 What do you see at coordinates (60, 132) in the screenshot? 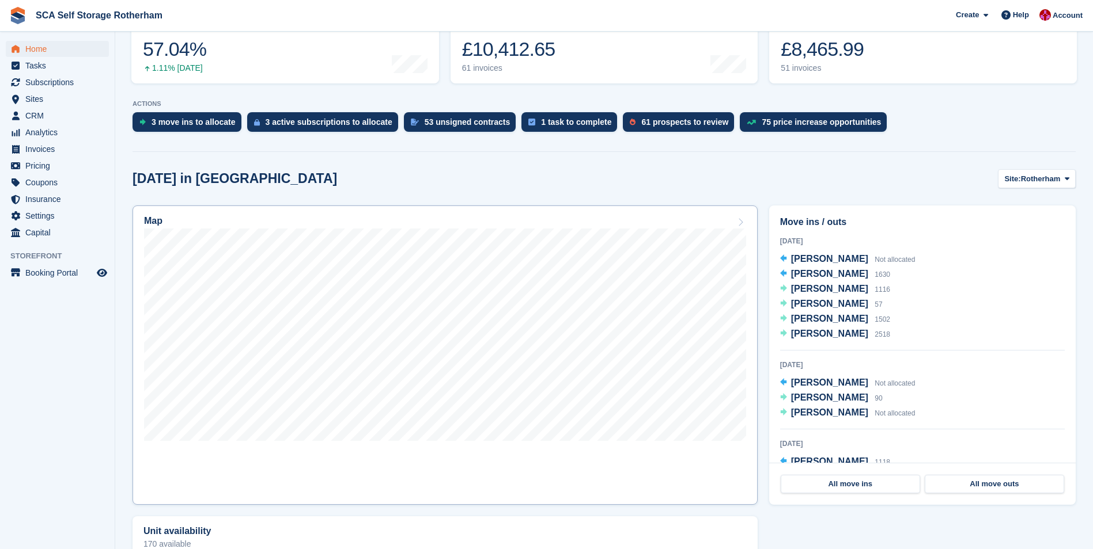
I see `span: Analytics` at bounding box center [60, 132].